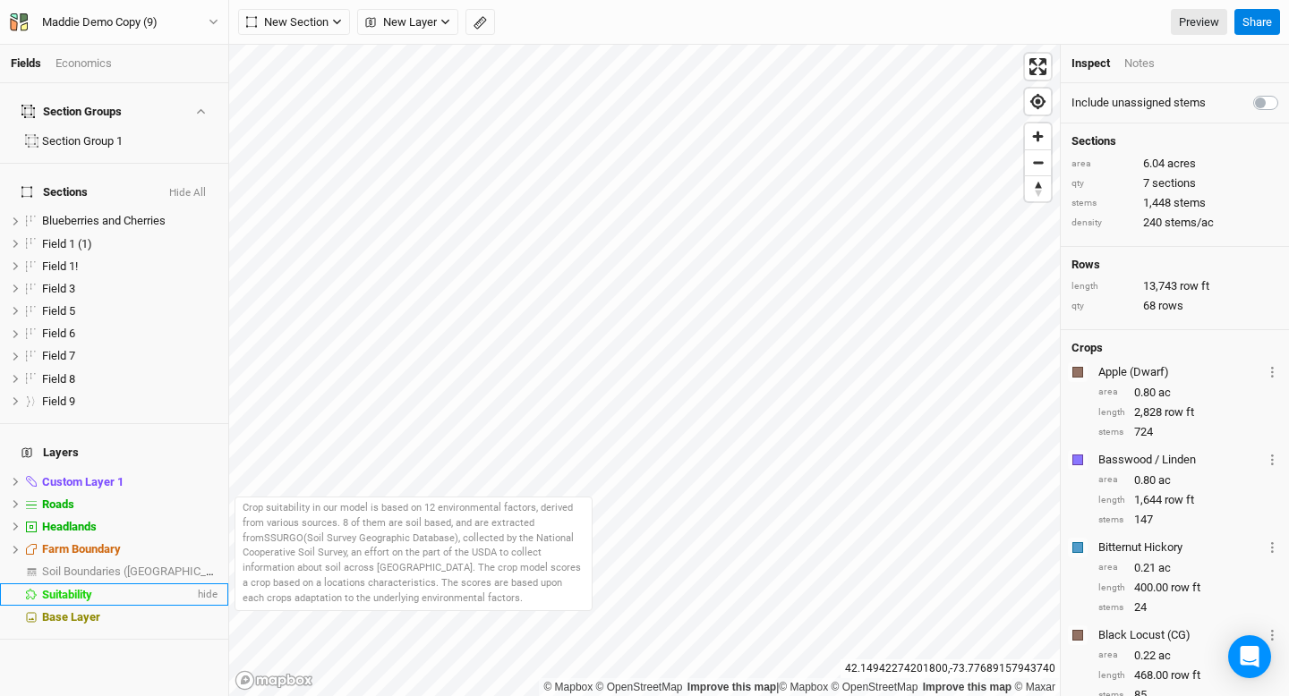 The image size is (1289, 696). What do you see at coordinates (1188, 676) in the screenshot?
I see `div: 468.00` at bounding box center [1188, 676].